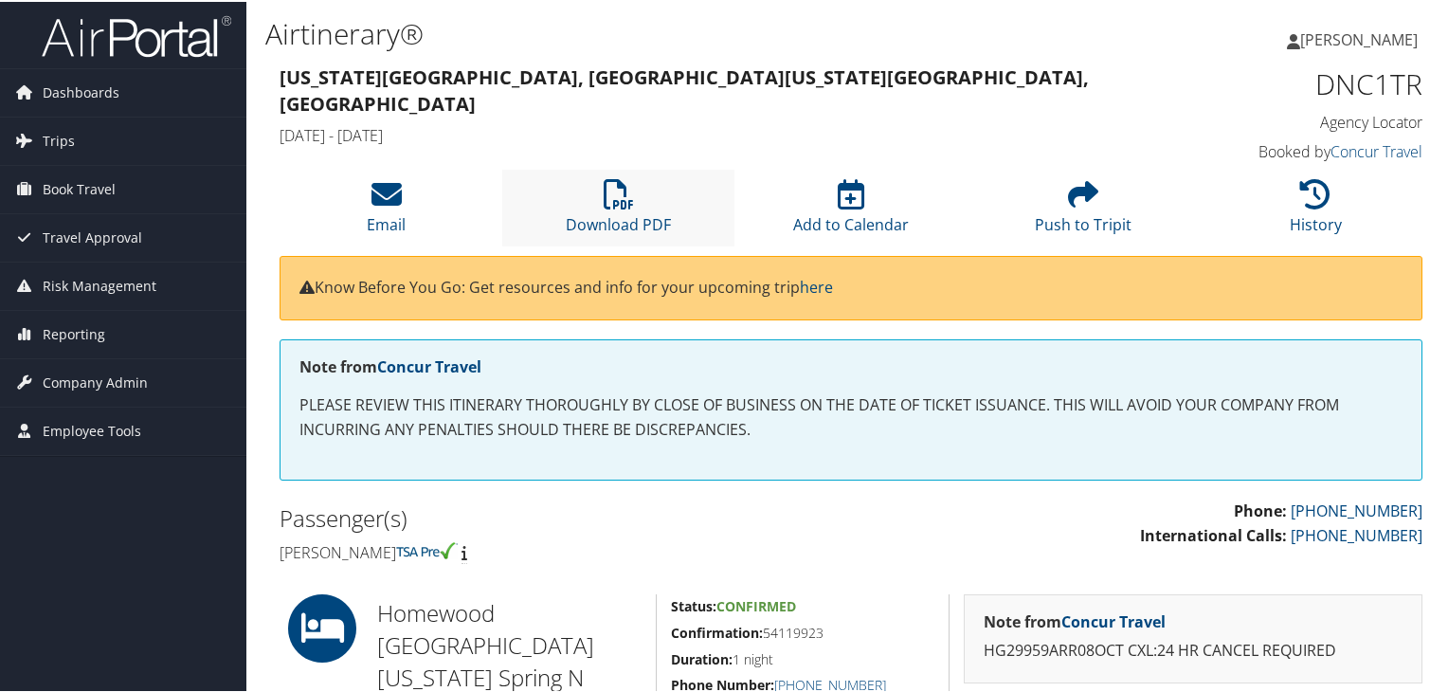 This screenshot has height=692, width=1448. What do you see at coordinates (1213, 533) in the screenshot?
I see `strong: International Calls:` at bounding box center [1213, 533].